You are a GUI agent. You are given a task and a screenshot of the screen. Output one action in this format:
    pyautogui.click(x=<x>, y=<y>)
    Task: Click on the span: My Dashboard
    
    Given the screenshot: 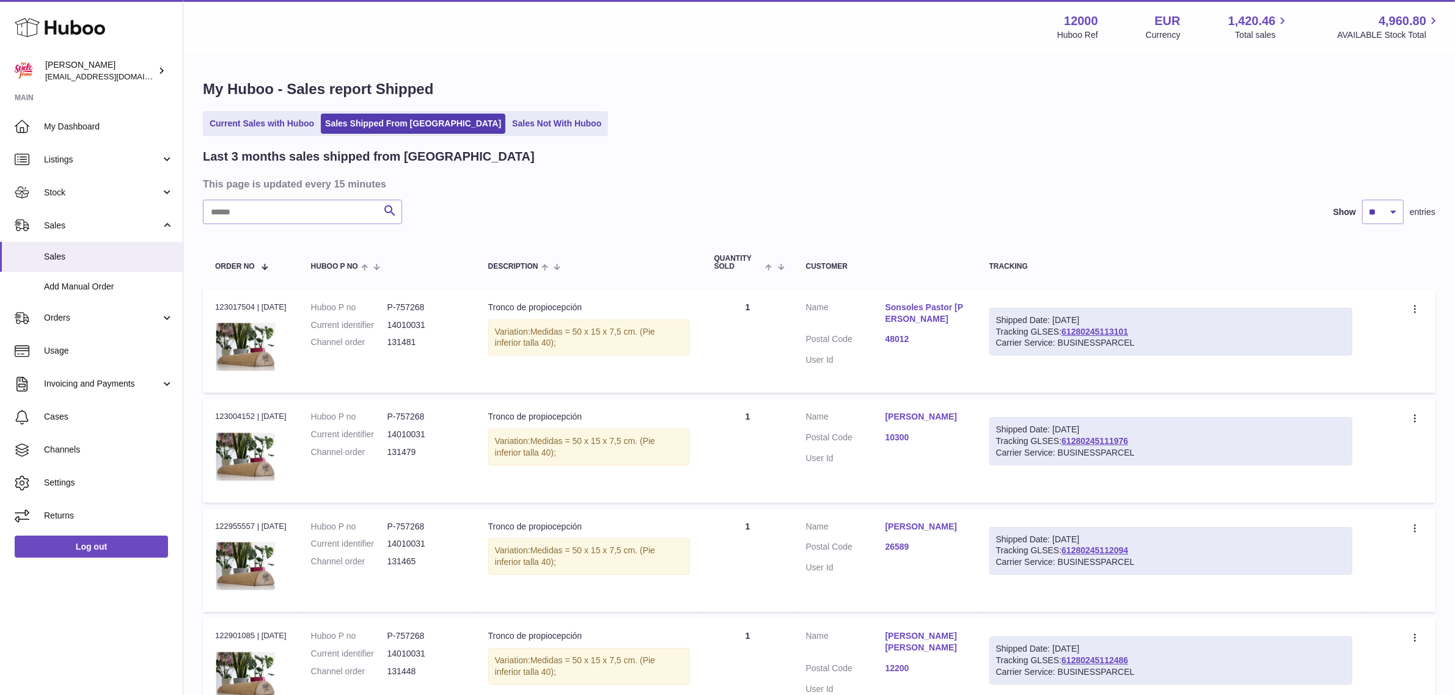 What is the action you would take?
    pyautogui.click(x=109, y=126)
    